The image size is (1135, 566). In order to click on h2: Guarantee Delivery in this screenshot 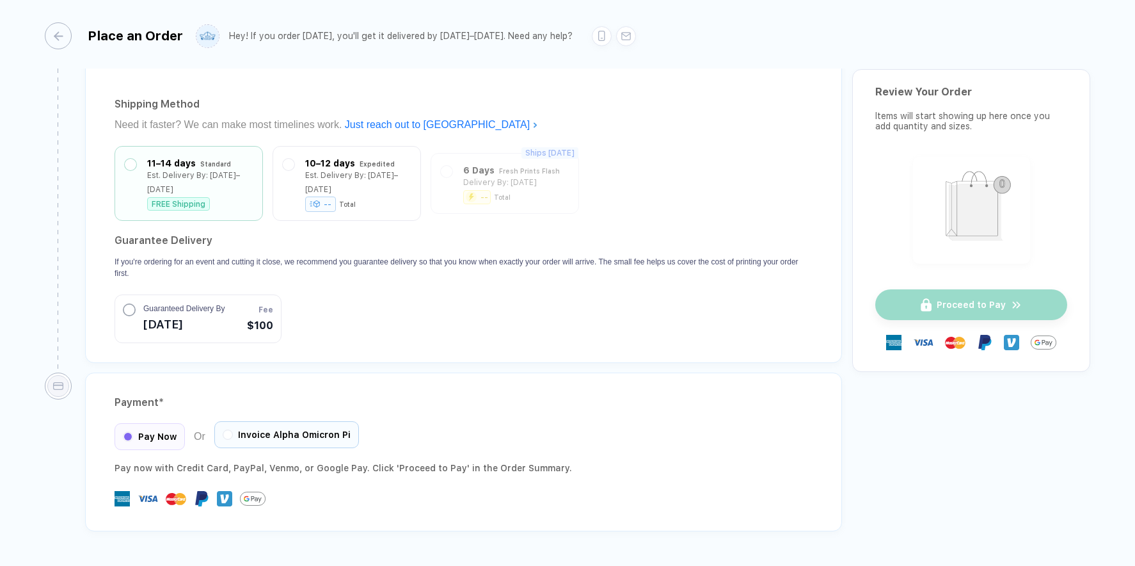, I will do `click(463, 241)`.